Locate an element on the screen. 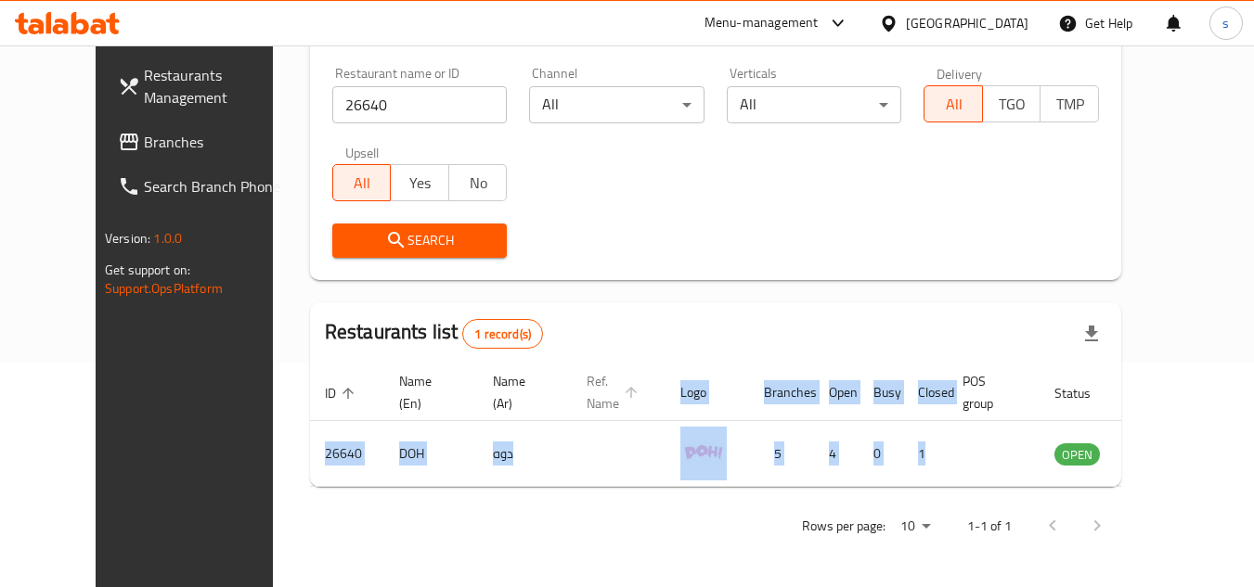 The width and height of the screenshot is (1254, 587). th: Closed is located at coordinates (925, 392).